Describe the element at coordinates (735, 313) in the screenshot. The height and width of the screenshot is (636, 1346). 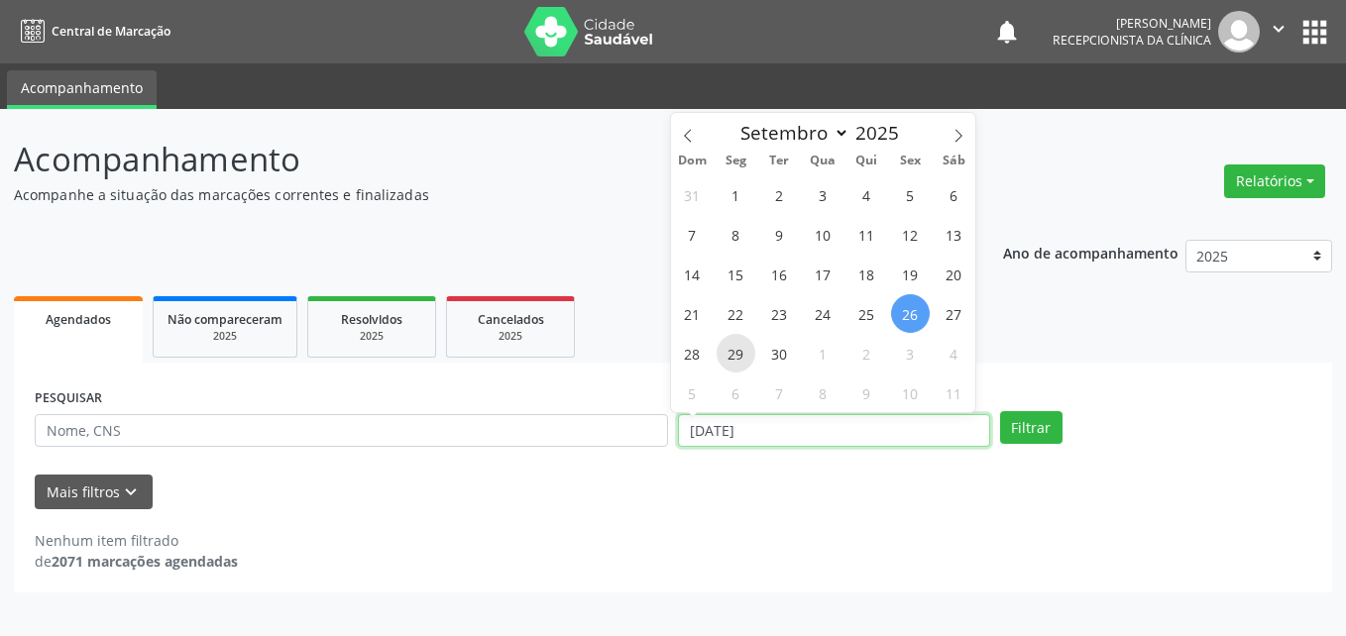
I see `span: Setembro 22, 2025` at that location.